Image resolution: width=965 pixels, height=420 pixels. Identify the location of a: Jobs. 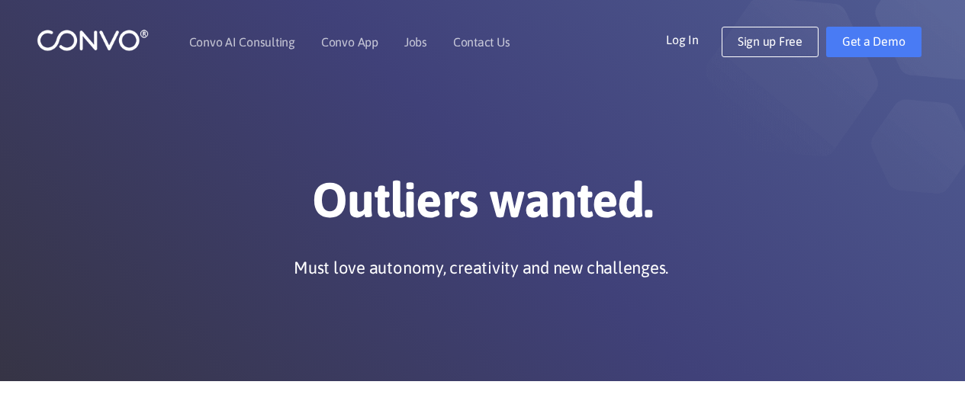
(416, 42).